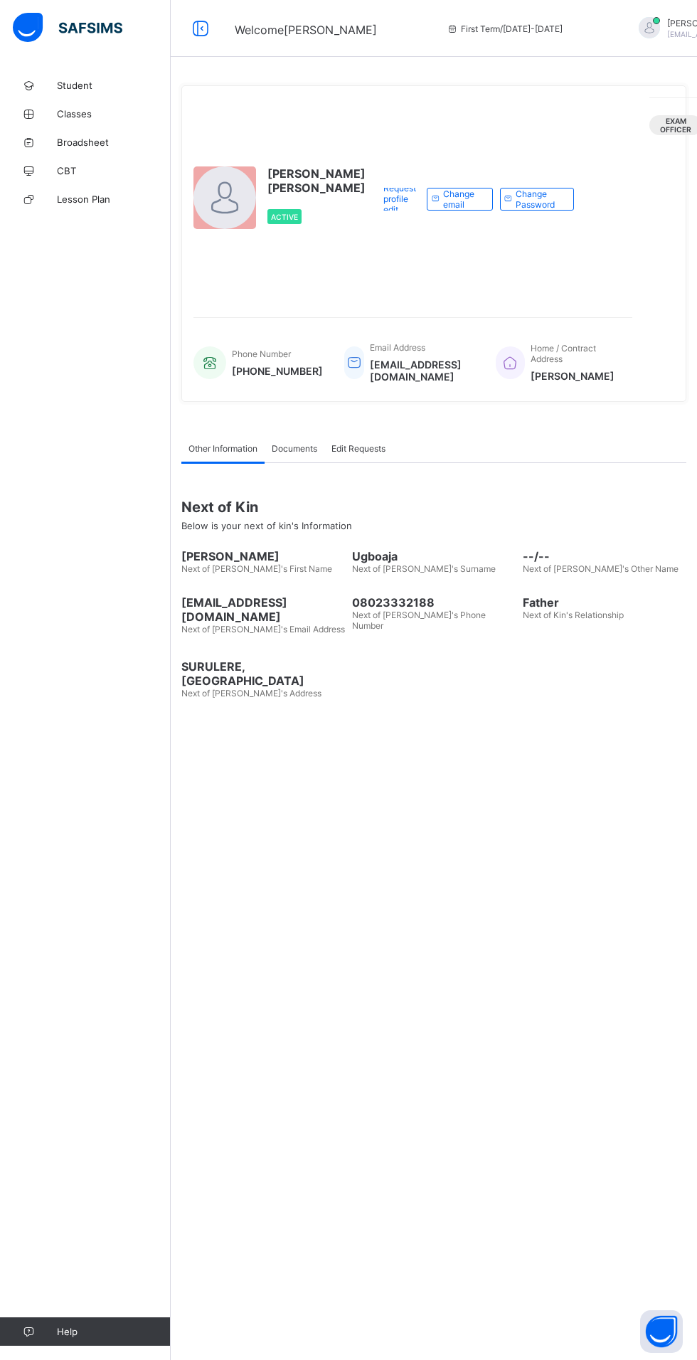 The width and height of the screenshot is (697, 1360). Describe the element at coordinates (662, 1332) in the screenshot. I see `button: Open asap` at that location.